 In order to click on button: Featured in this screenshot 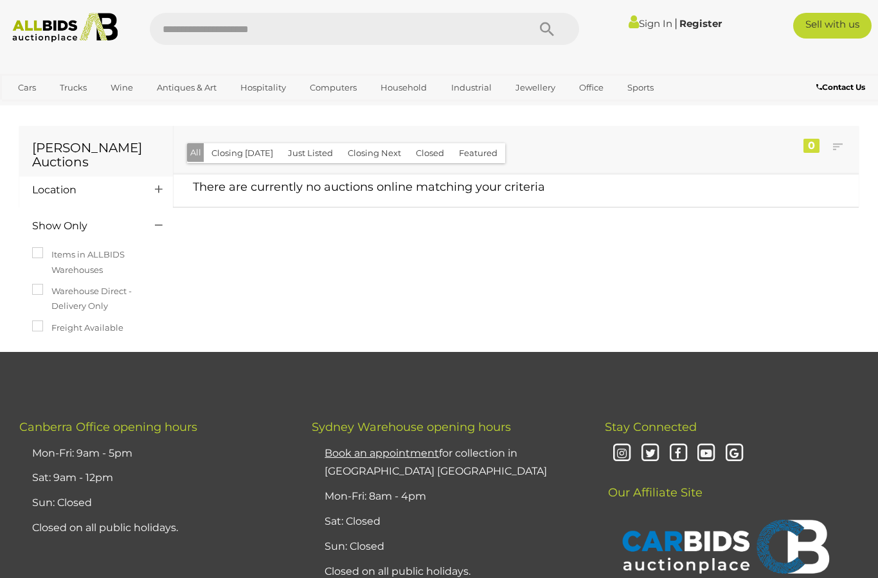, I will do `click(478, 153)`.